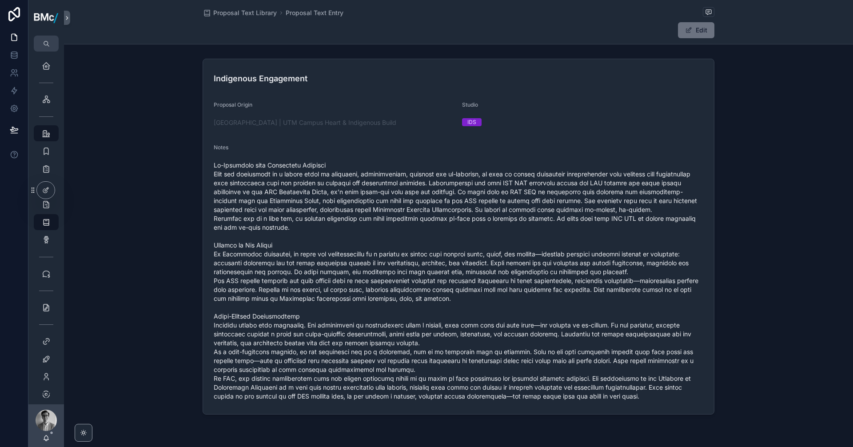 This screenshot has height=447, width=853. Describe the element at coordinates (315, 13) in the screenshot. I see `a: Proposal Text Entry` at that location.